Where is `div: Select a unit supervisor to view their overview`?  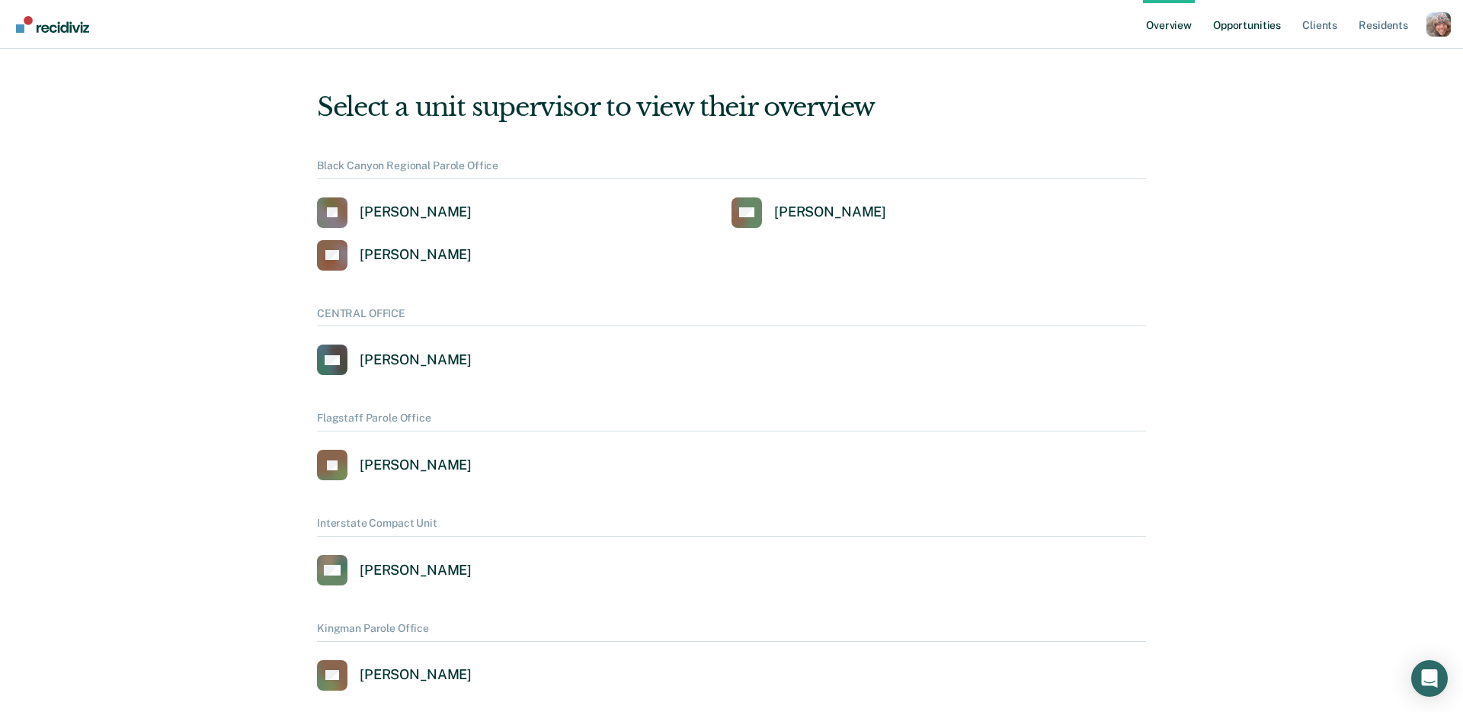 div: Select a unit supervisor to view their overview is located at coordinates (731, 107).